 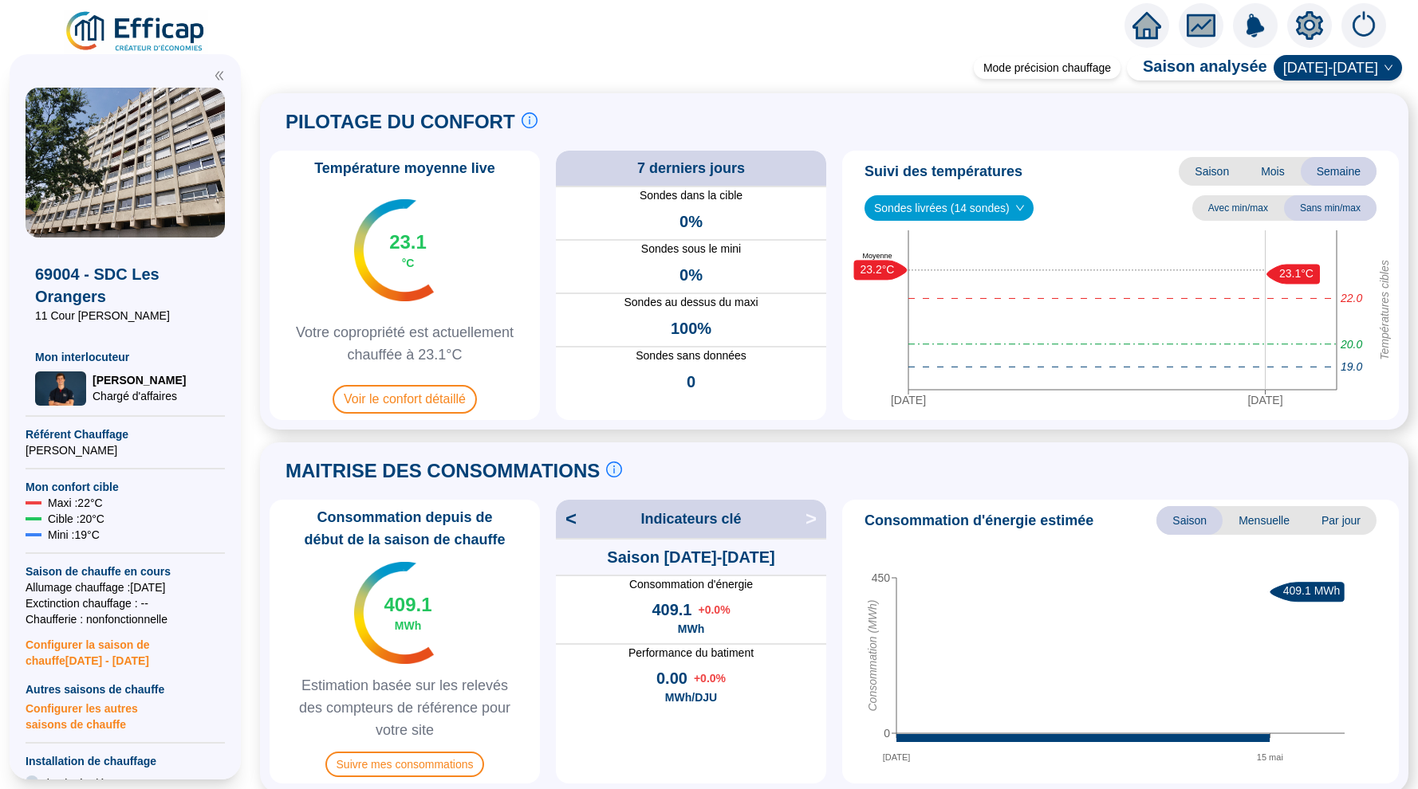 I want to click on span: Mon confort cible, so click(x=125, y=487).